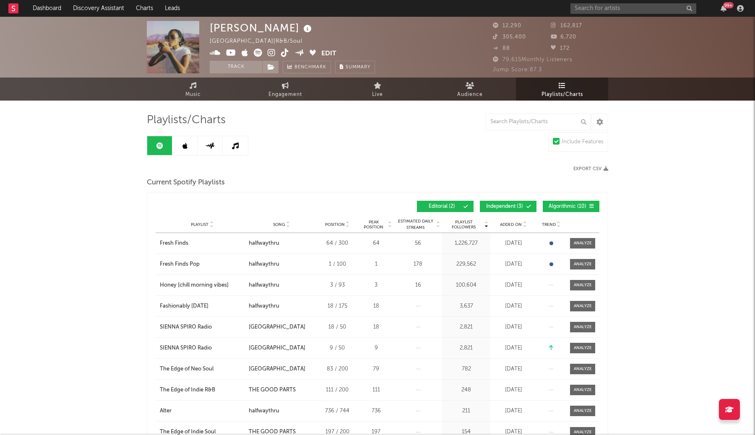  What do you see at coordinates (373, 225) in the screenshot?
I see `span: Peak Position` at bounding box center [373, 225].